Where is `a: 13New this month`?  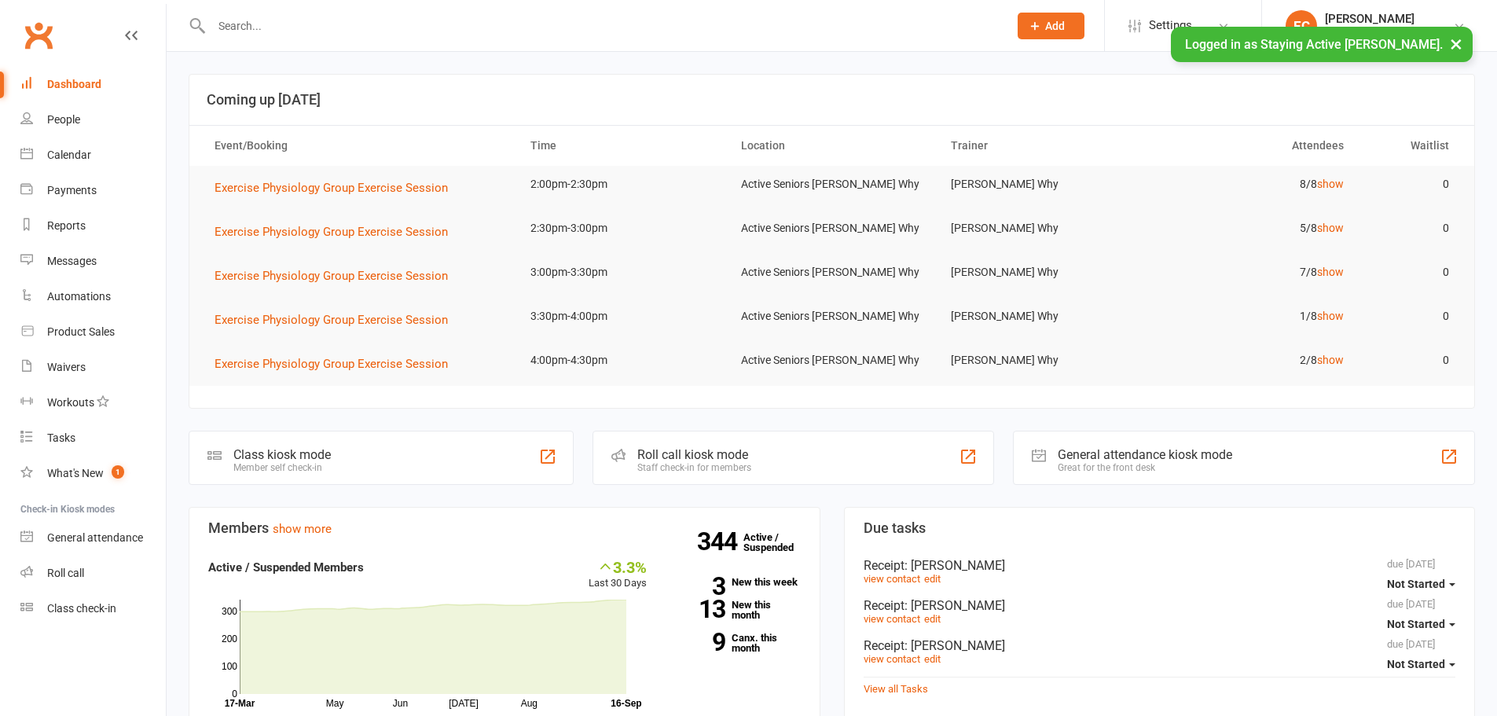 a: 13New this month is located at coordinates (735, 610).